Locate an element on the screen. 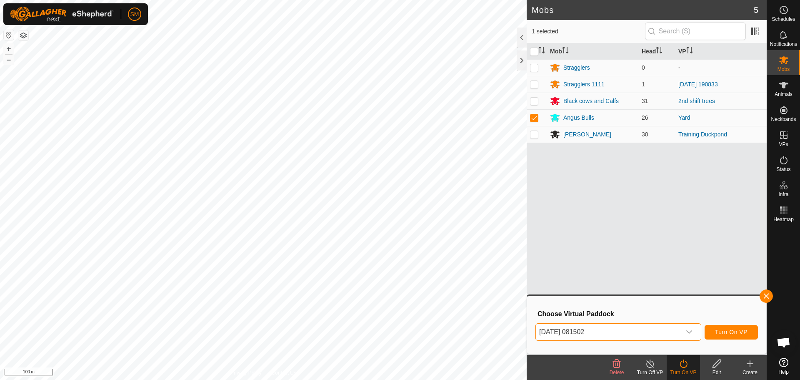 The image size is (800, 380). div: dropdown trigger is located at coordinates (689, 332).